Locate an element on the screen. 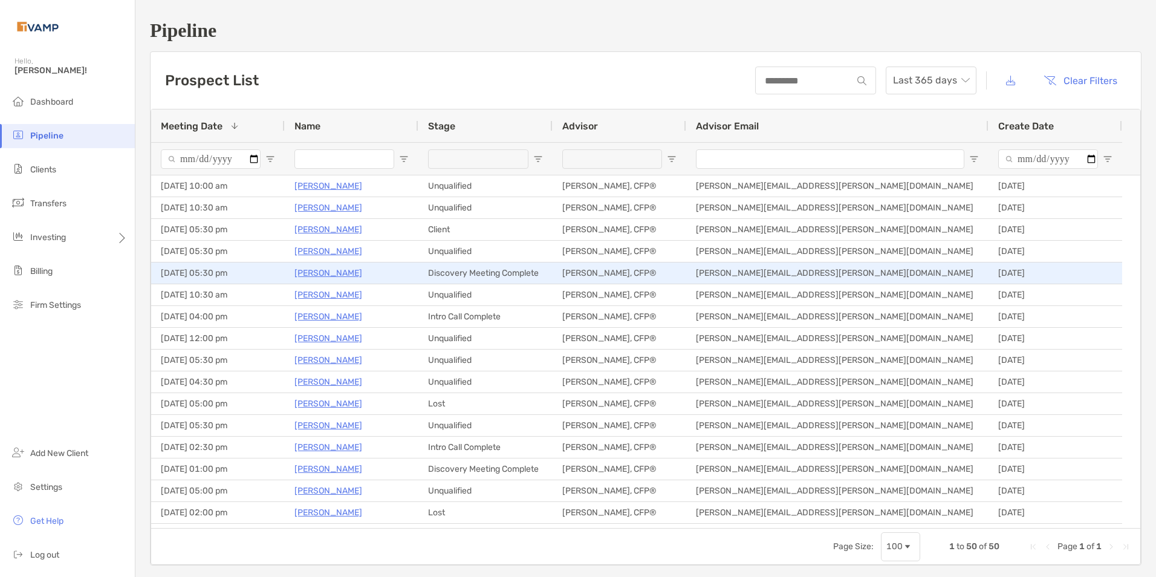 This screenshot has width=1156, height=577. span: Name is located at coordinates (307, 126).